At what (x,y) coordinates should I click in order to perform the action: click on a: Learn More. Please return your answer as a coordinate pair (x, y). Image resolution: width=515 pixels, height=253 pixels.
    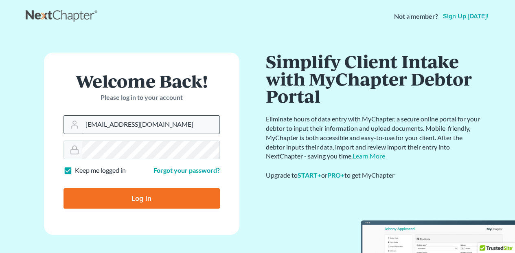
    Looking at the image, I should click on (369, 155).